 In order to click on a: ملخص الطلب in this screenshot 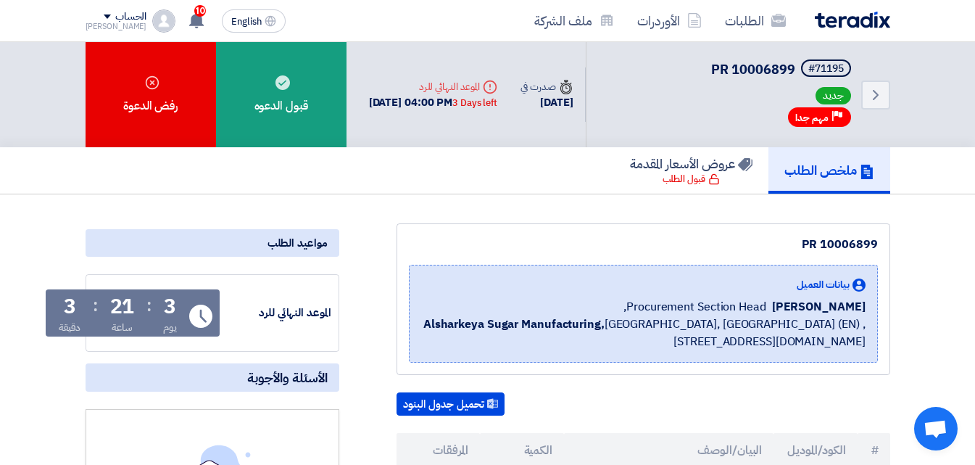, I will do `click(829, 170)`.